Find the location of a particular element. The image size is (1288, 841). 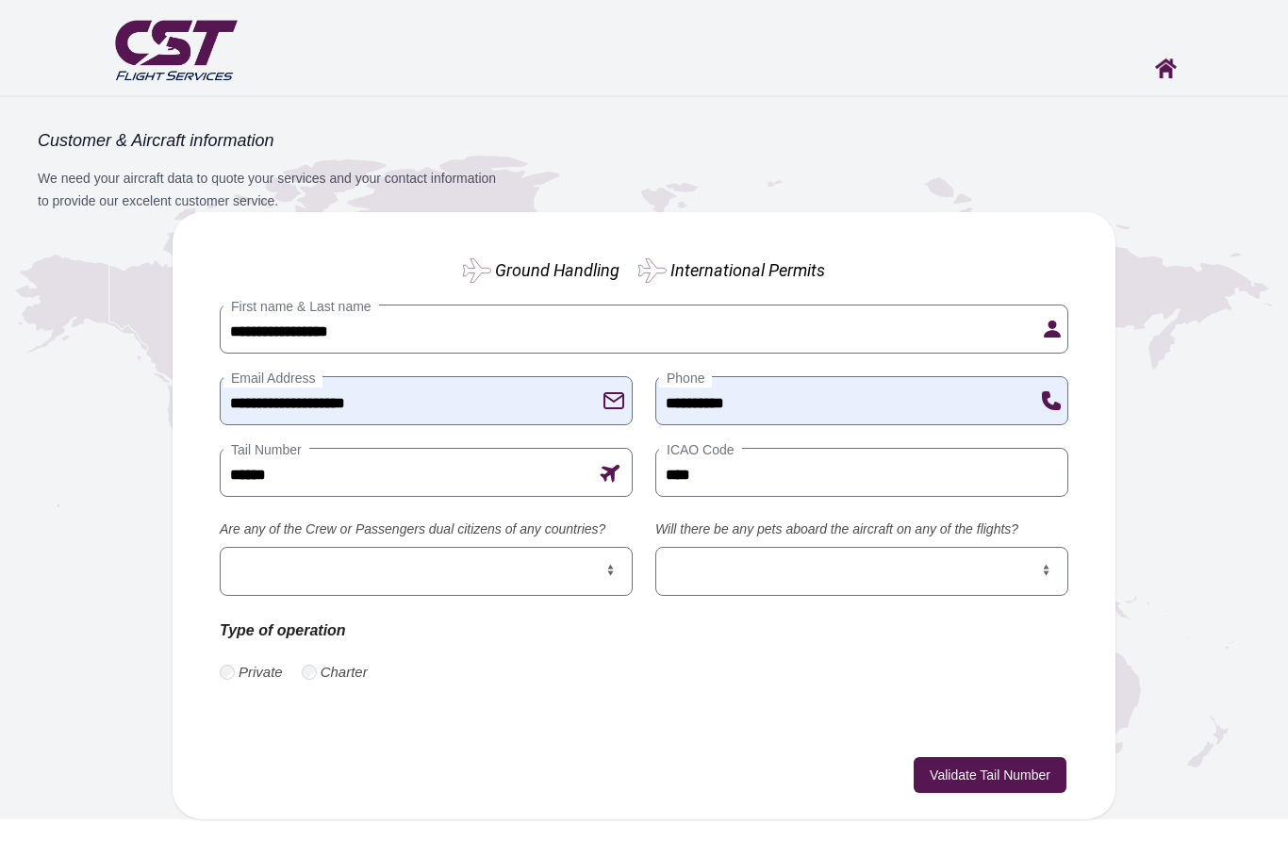

label: Tail Number is located at coordinates (266, 450).